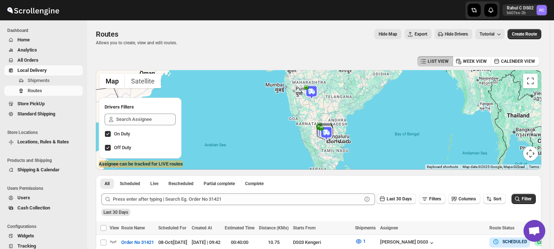  Describe the element at coordinates (525, 10) in the screenshot. I see `button: User menu` at that location.